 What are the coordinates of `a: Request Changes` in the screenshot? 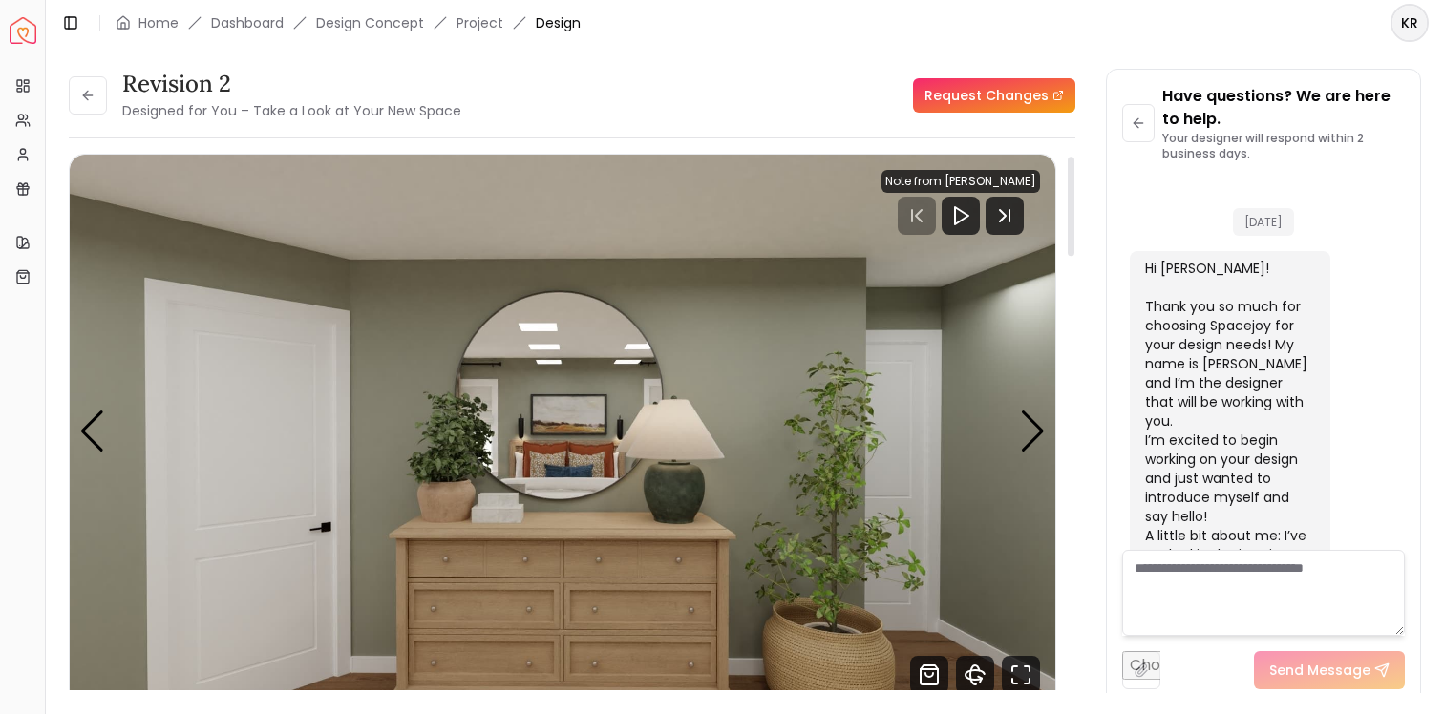 It's located at (994, 96).